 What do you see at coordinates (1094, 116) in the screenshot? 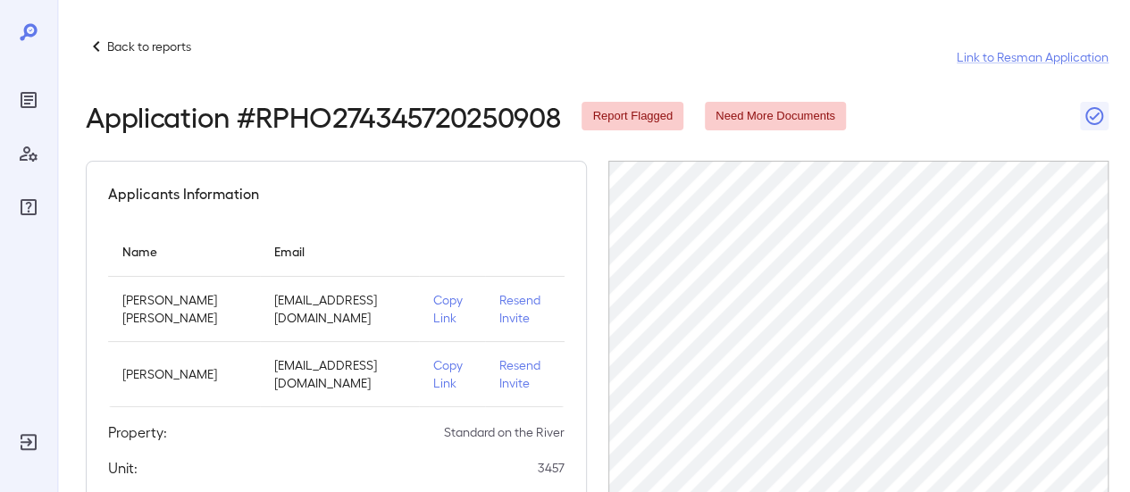
I see `button: Close Report` at bounding box center [1094, 116].